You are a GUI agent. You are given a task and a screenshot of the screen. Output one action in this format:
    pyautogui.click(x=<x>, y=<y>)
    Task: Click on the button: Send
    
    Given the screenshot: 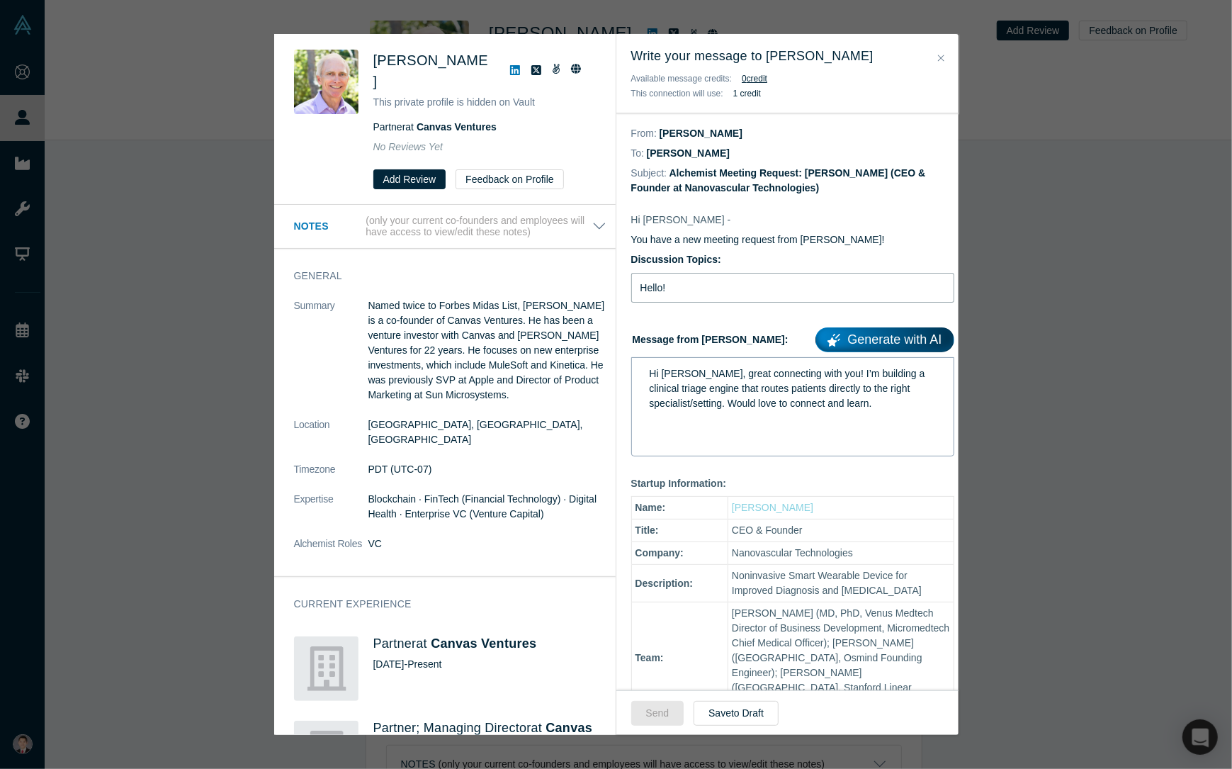 What is the action you would take?
    pyautogui.click(x=658, y=713)
    